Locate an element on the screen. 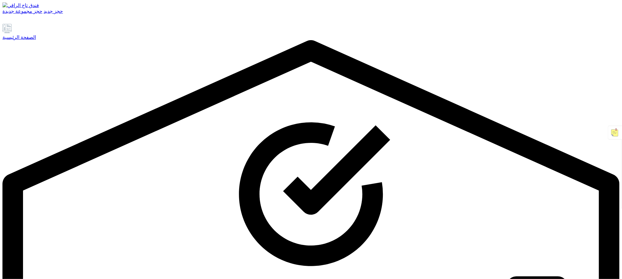 The height and width of the screenshot is (279, 622). a: يدعم is located at coordinates (6, 21).